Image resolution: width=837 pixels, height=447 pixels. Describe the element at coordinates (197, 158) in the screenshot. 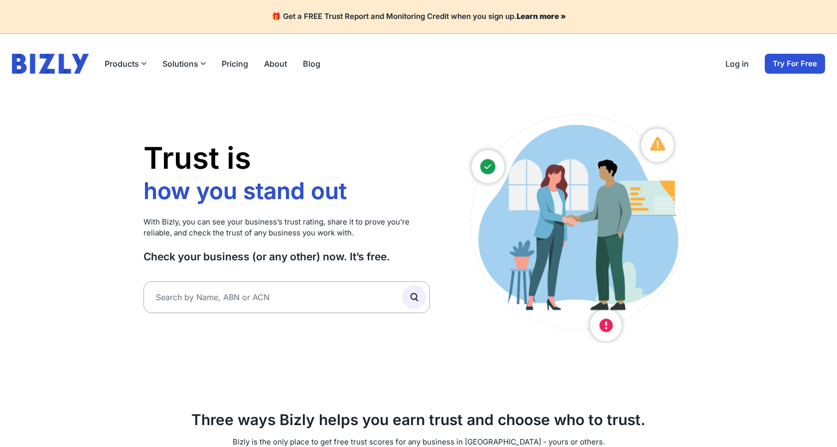

I see `span: Trust is` at that location.